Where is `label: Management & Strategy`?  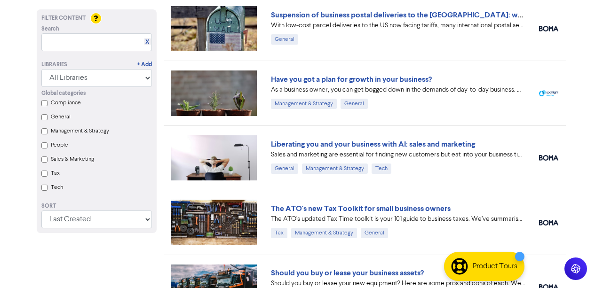
label: Management & Strategy is located at coordinates (80, 131).